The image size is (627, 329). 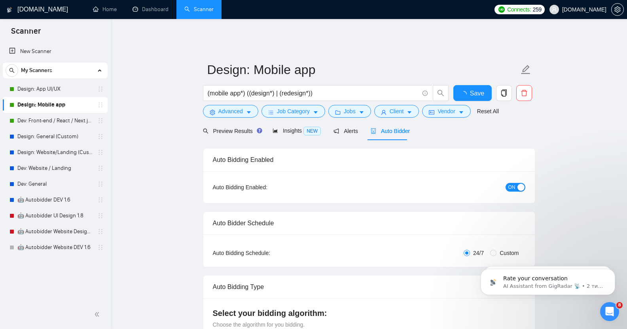 I want to click on a: dashboardDashboard, so click(x=150, y=9).